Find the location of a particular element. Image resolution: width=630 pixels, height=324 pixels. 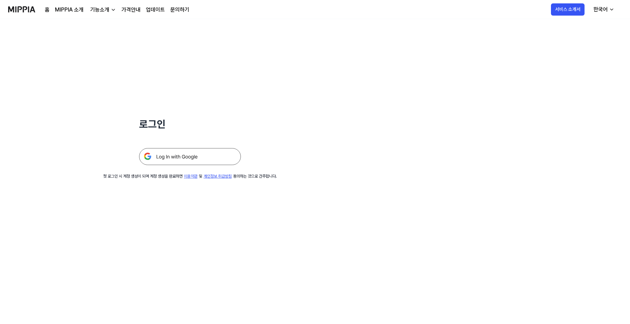

a: 업데이트 is located at coordinates (155, 10).